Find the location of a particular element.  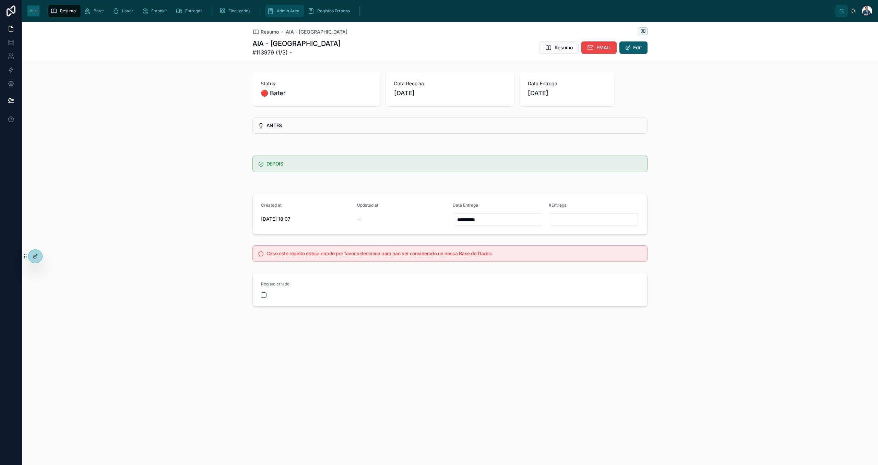

div: scrollable content is located at coordinates (440, 11).